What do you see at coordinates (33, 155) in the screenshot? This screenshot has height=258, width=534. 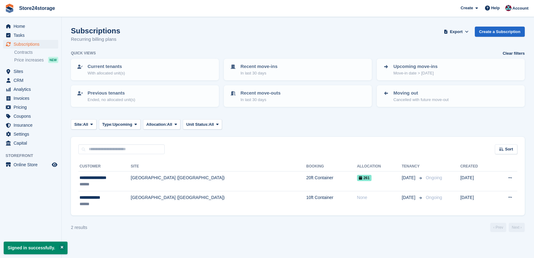 I see `span: Storefront` at bounding box center [33, 155].